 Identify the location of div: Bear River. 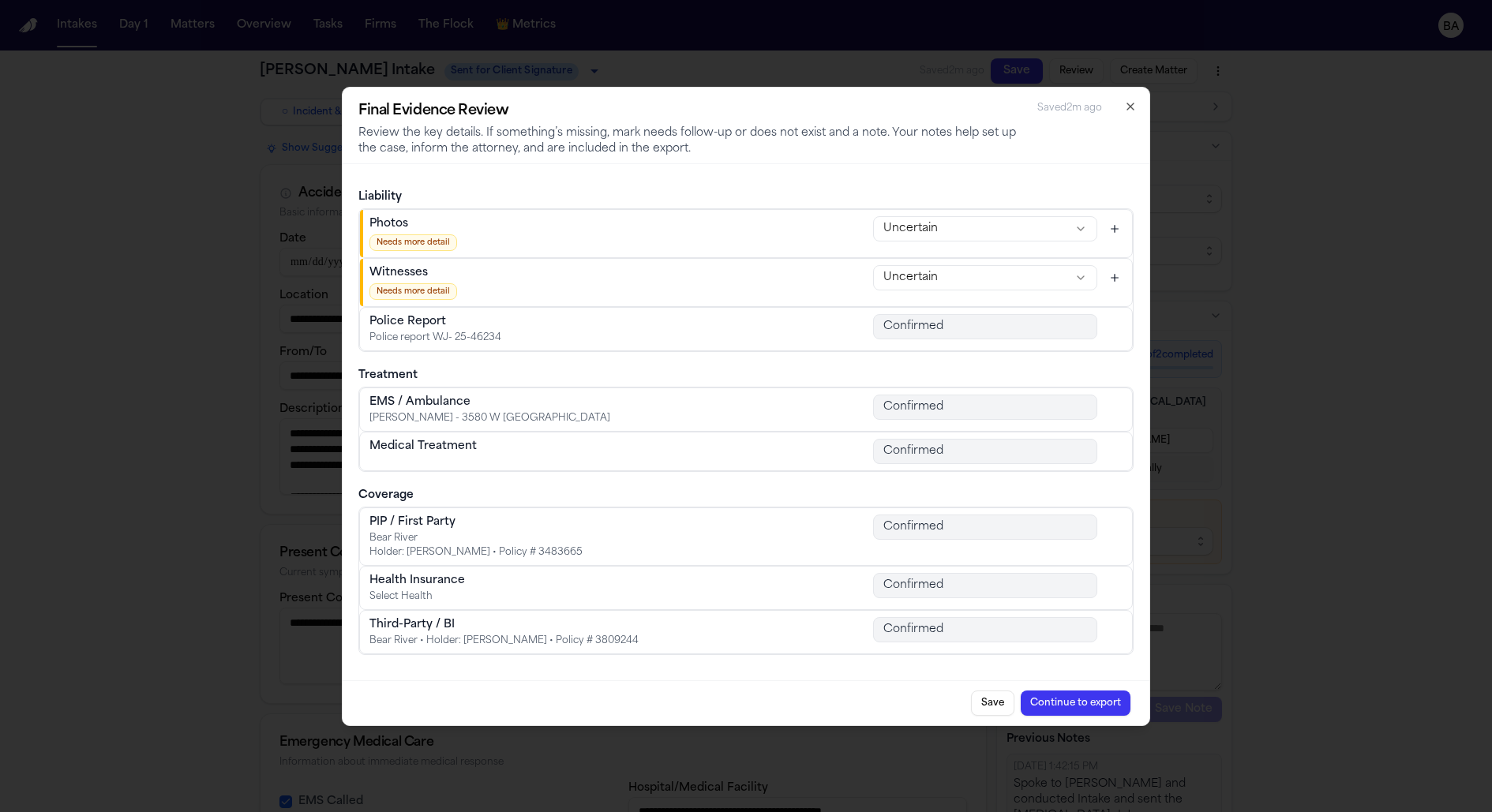
(476, 538).